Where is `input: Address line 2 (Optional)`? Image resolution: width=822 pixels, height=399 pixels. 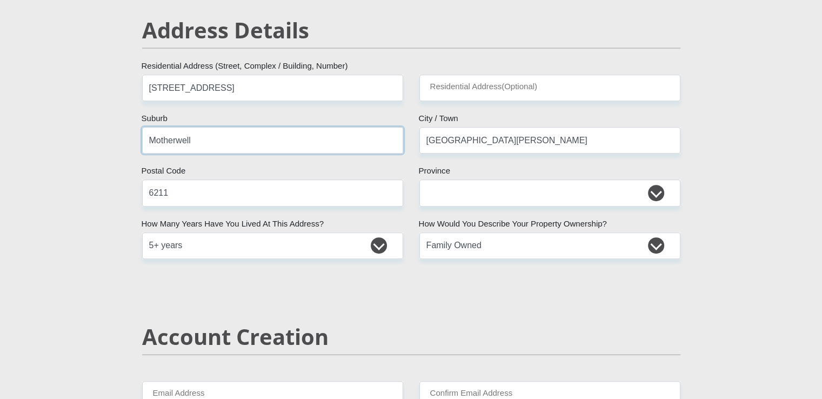
input: Address line 2 (Optional) is located at coordinates (549, 88).